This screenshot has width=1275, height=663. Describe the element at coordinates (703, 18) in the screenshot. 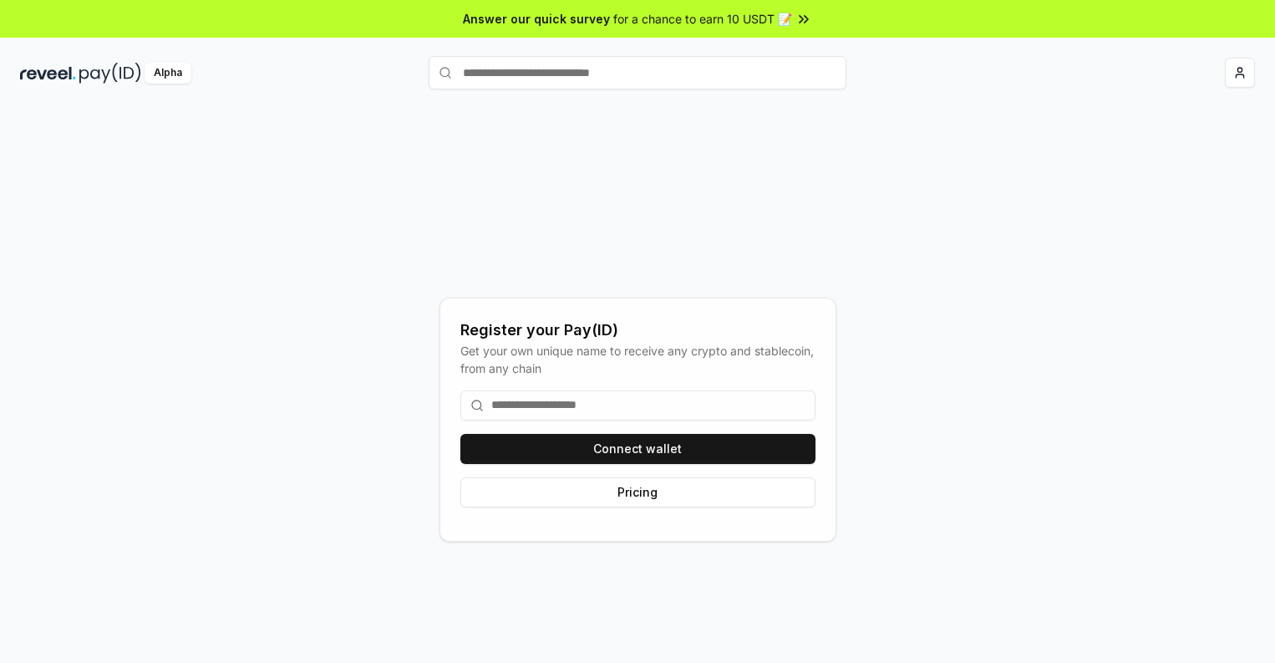

I see `span: for a chance to earn 10 USDT 📝` at that location.